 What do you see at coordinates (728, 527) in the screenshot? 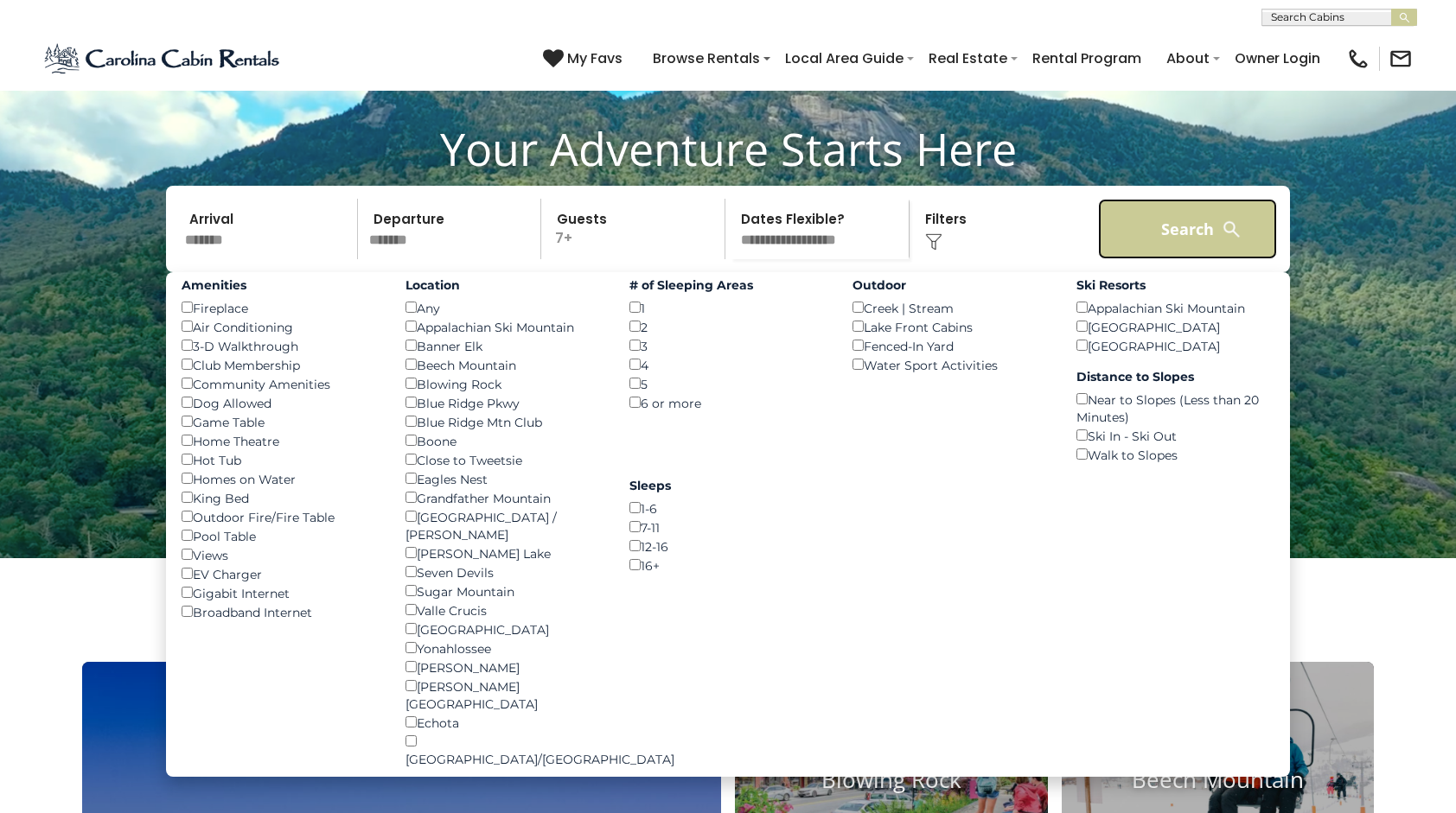
I see `div: 7-11` at bounding box center [728, 527].